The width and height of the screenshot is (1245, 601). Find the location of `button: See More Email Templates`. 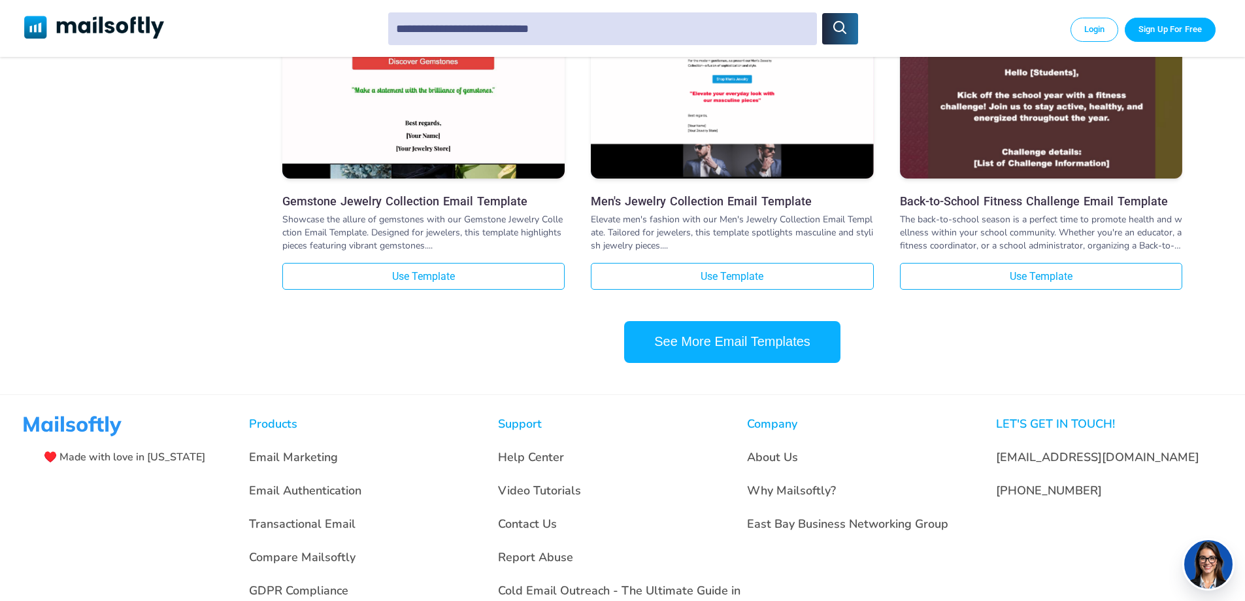

button: See More Email Templates is located at coordinates (732, 342).